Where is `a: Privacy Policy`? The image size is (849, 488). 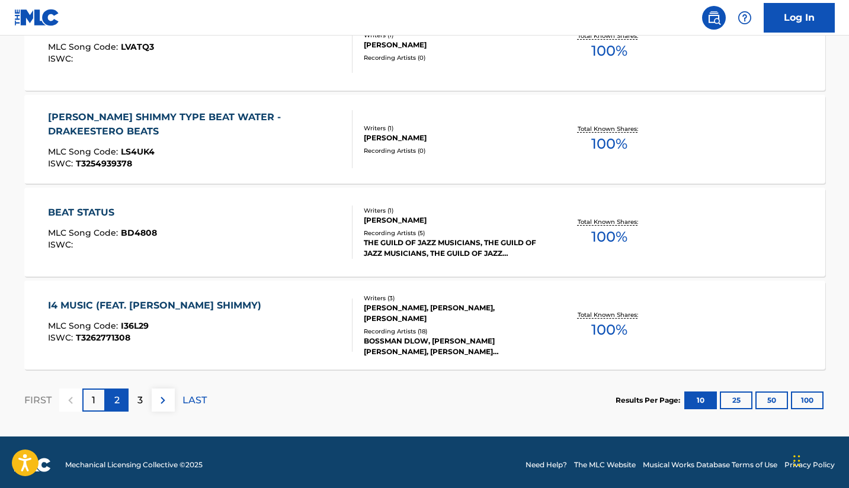 a: Privacy Policy is located at coordinates (809, 465).